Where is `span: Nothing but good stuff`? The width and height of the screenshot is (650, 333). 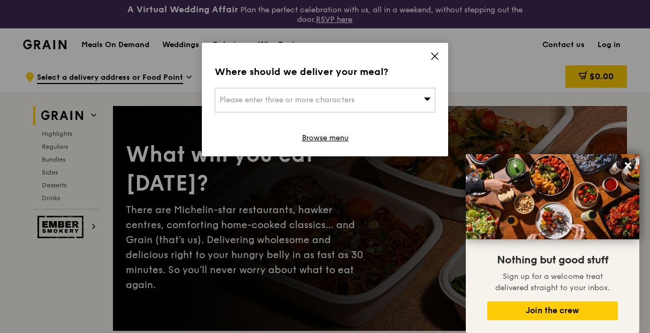
span: Nothing but good stuff is located at coordinates (552, 260).